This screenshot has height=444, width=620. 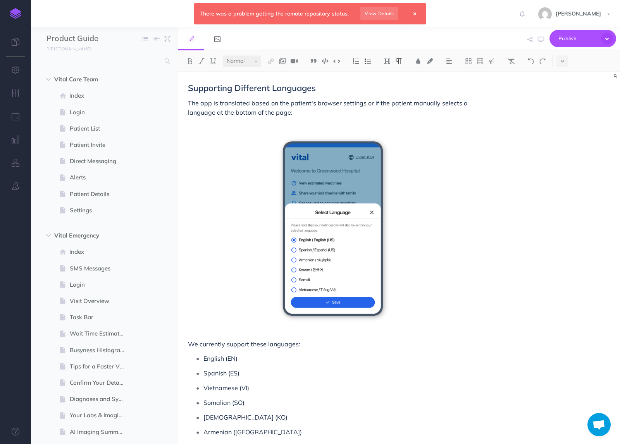 What do you see at coordinates (100, 268) in the screenshot?
I see `span: SMS Messages` at bounding box center [100, 268].